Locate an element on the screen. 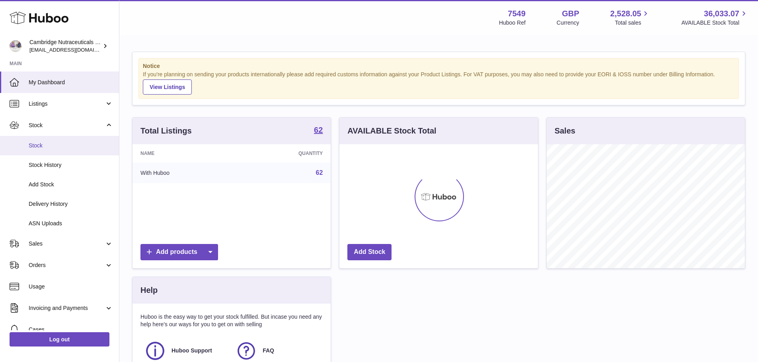 The height and width of the screenshot is (362, 758). h3: AVAILABLE Stock Total is located at coordinates (391, 131).